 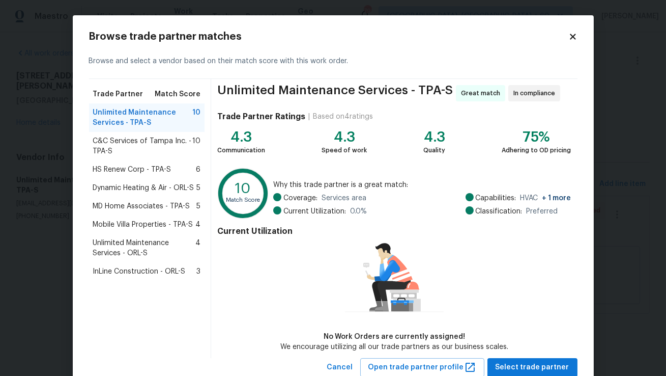 I want to click on span: Preferred, so click(x=543, y=211).